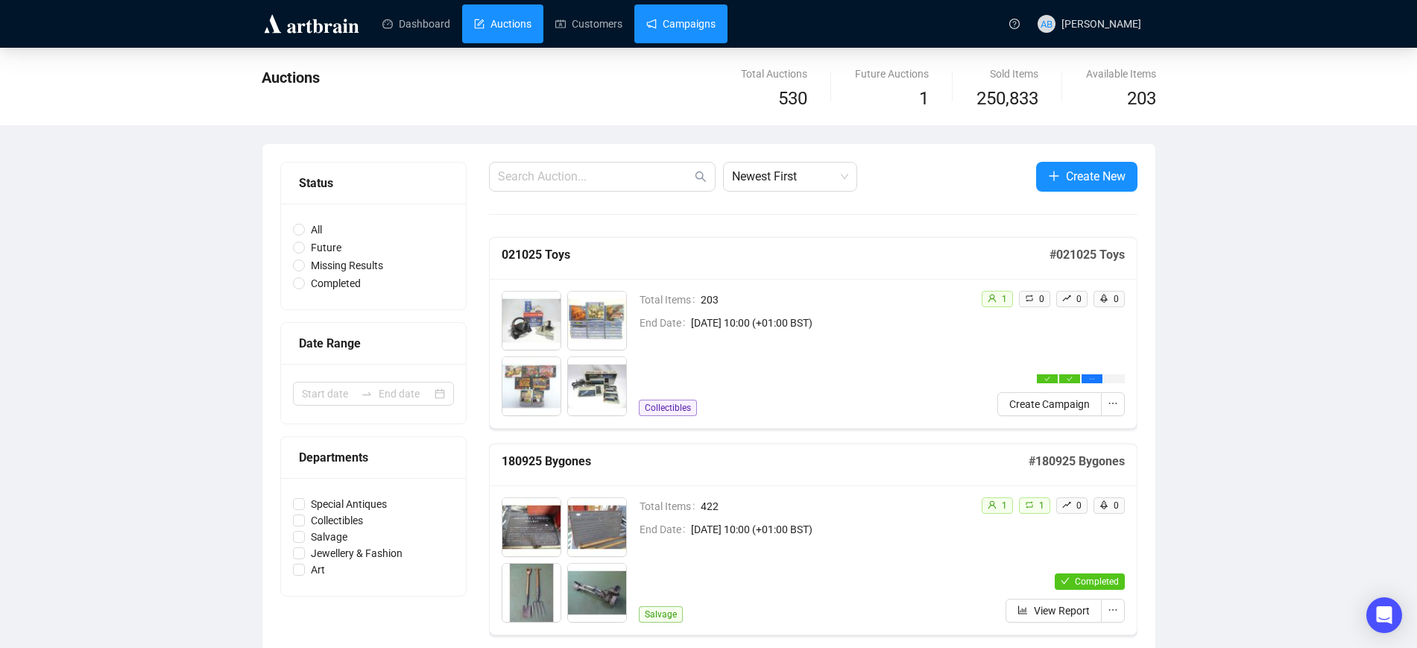  I want to click on input: End date, so click(405, 394).